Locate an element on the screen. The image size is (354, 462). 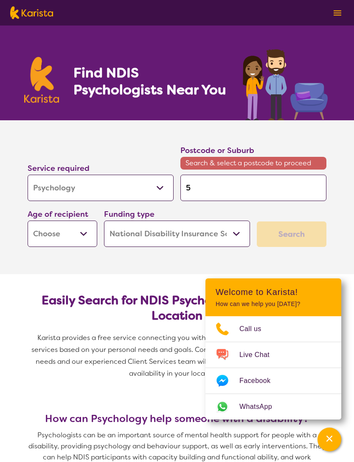
div: Channel Menu is located at coordinates (274, 349).